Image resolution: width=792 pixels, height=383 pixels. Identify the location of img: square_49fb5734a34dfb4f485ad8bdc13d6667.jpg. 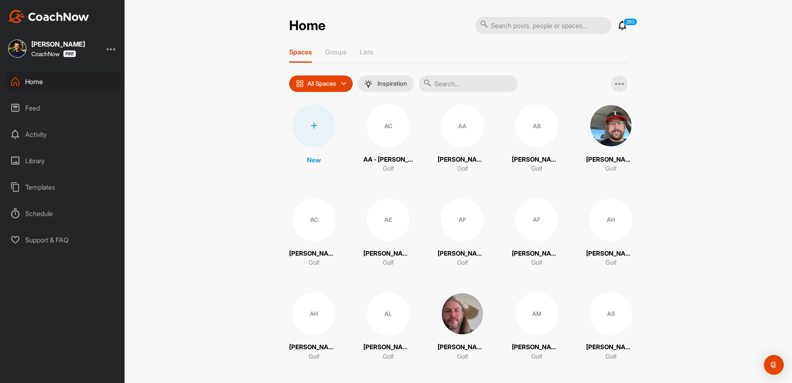
(17, 49).